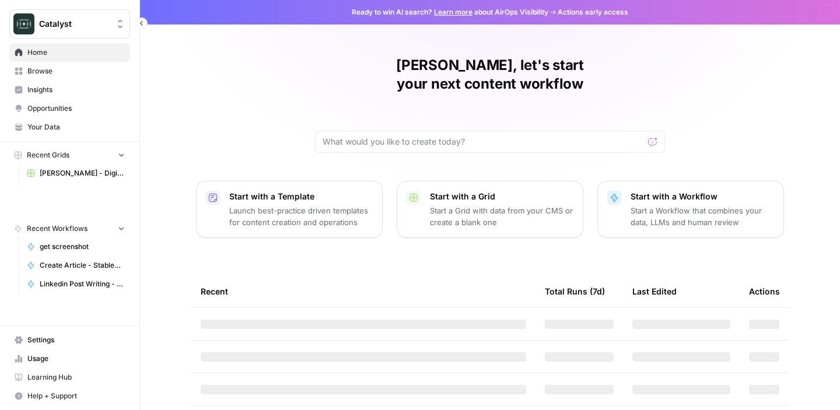  I want to click on div: Total Runs (7d), so click(575, 291).